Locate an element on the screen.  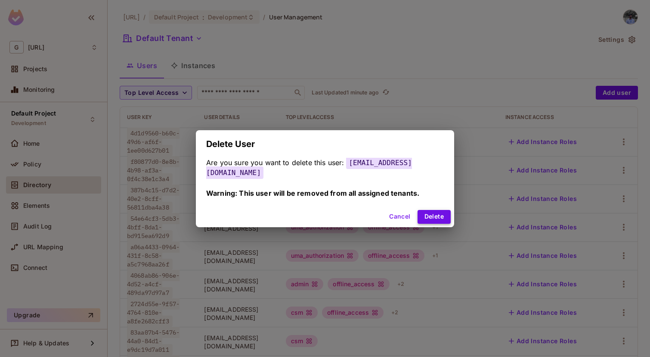
button: Delete is located at coordinates (434, 217).